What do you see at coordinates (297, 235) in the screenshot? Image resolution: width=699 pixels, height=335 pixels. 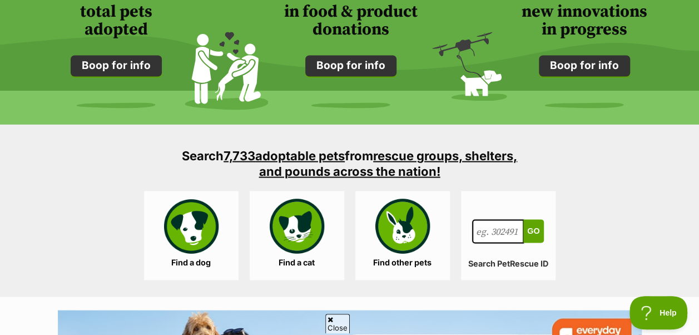 I see `a: Find a cat` at bounding box center [297, 235].